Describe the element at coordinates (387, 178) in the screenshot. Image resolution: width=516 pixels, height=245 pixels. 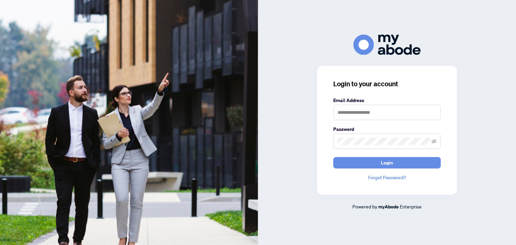
I see `a: Forgot Password?` at that location.